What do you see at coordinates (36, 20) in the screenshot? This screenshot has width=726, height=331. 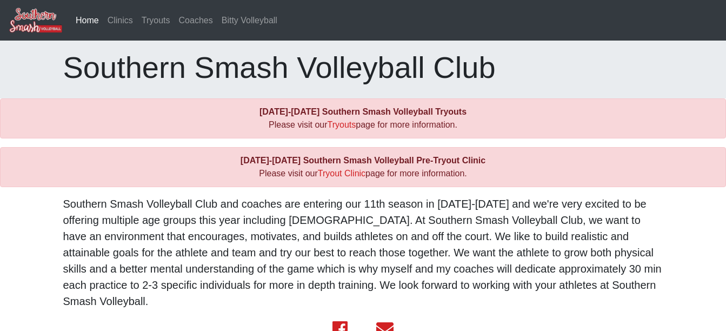 I see `img: Southern Smash Volleyball` at bounding box center [36, 20].